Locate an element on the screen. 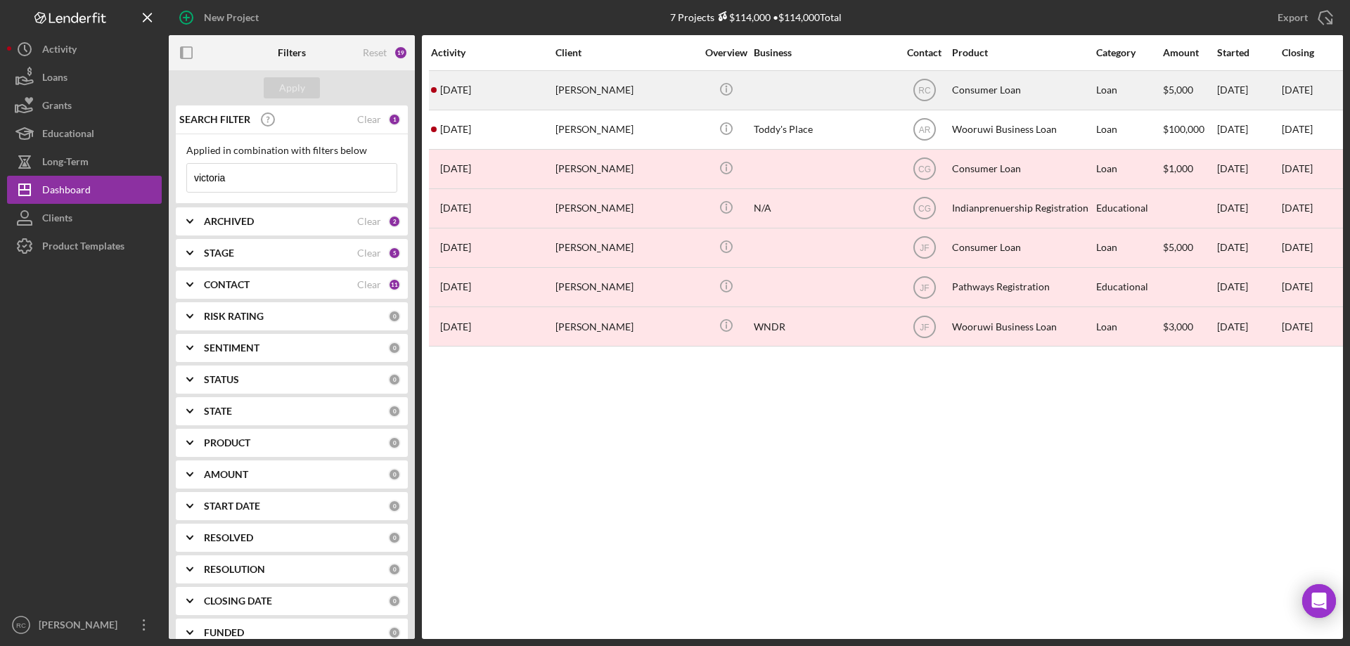 This screenshot has width=1350, height=646. div: $3,000 is located at coordinates (1189, 326).